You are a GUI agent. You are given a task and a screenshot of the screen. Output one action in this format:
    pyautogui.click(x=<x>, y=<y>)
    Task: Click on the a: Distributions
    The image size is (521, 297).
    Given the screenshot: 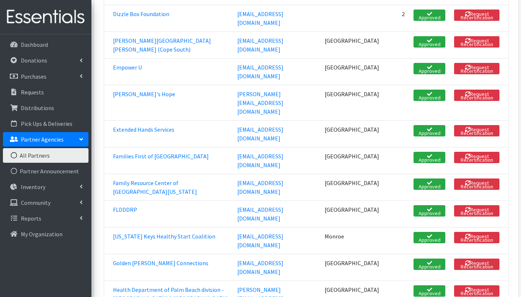 What is the action you would take?
    pyautogui.click(x=46, y=108)
    